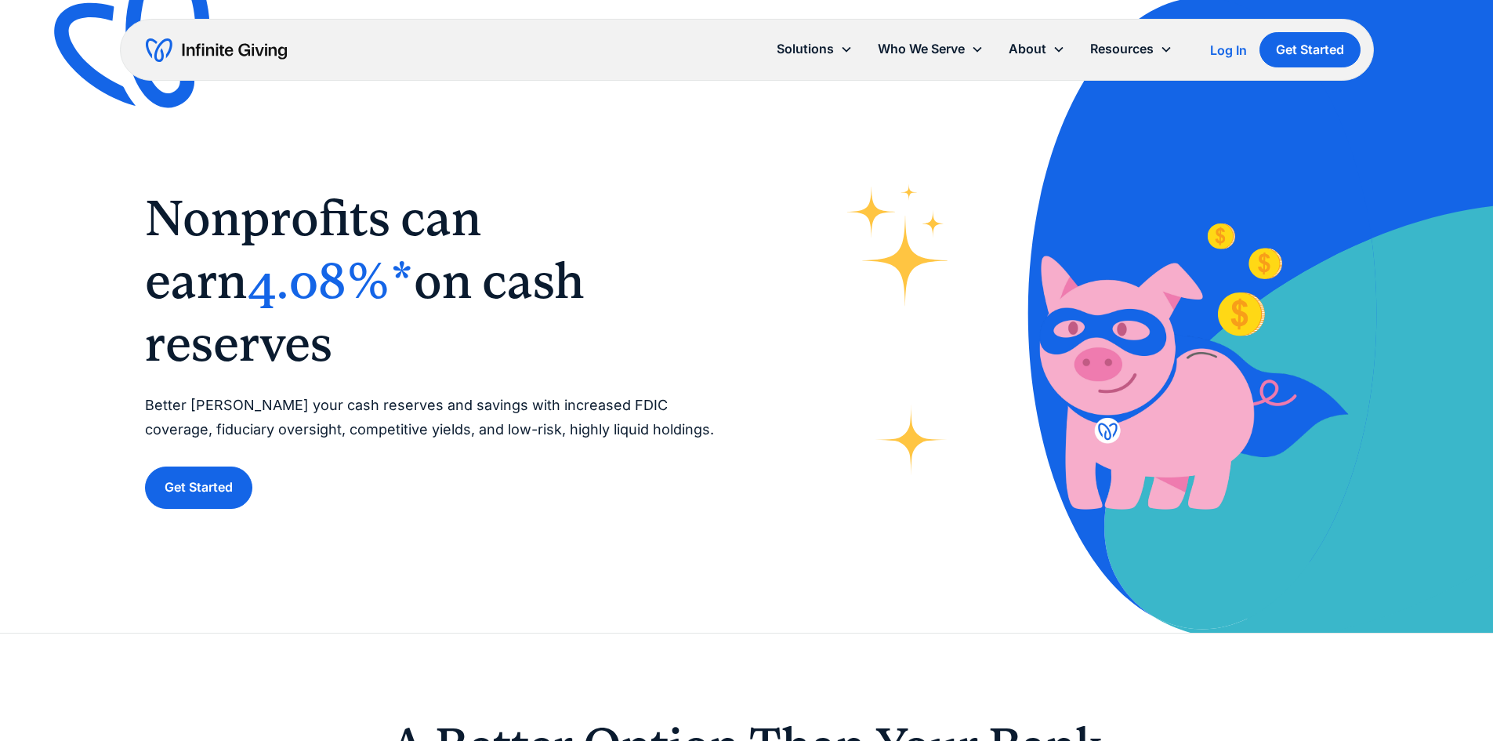  I want to click on div: Log In, so click(1228, 50).